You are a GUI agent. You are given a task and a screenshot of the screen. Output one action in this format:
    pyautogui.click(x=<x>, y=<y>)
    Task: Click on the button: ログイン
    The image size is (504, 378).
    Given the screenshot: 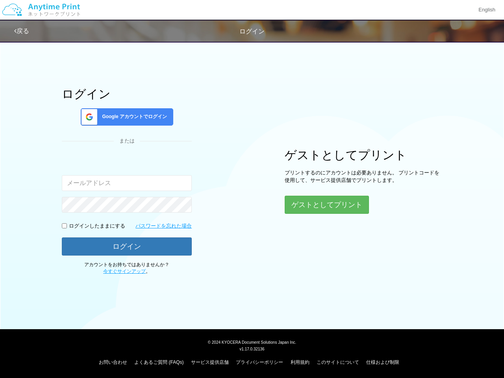 What is the action you would take?
    pyautogui.click(x=127, y=246)
    